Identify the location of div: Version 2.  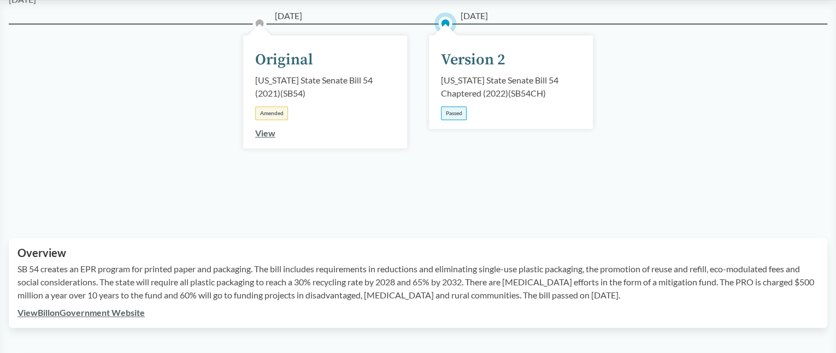
(473, 60).